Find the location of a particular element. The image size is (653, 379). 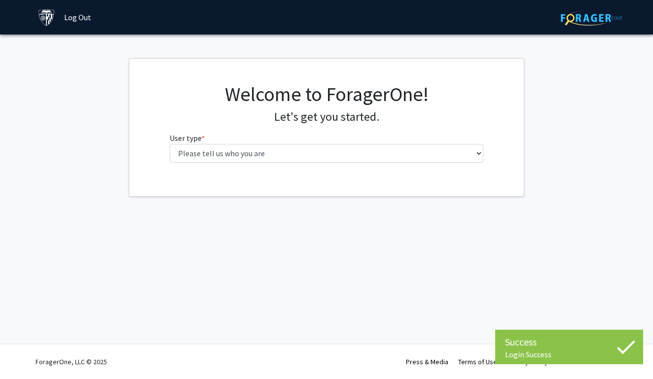

a: Terms of Use is located at coordinates (477, 362).